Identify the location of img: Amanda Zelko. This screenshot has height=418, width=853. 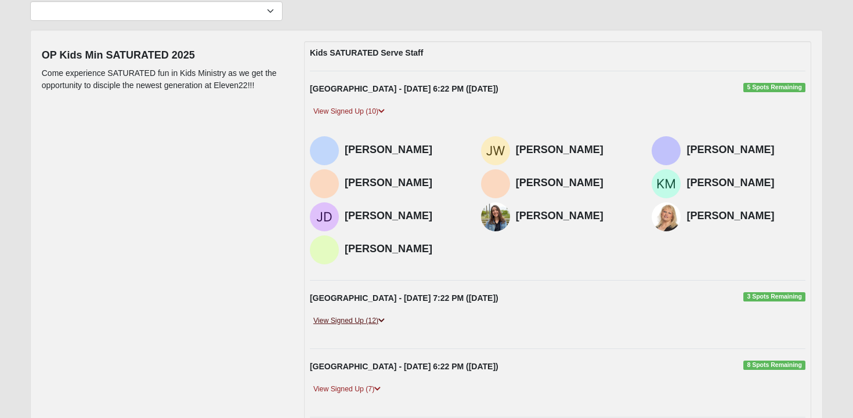
(495, 184).